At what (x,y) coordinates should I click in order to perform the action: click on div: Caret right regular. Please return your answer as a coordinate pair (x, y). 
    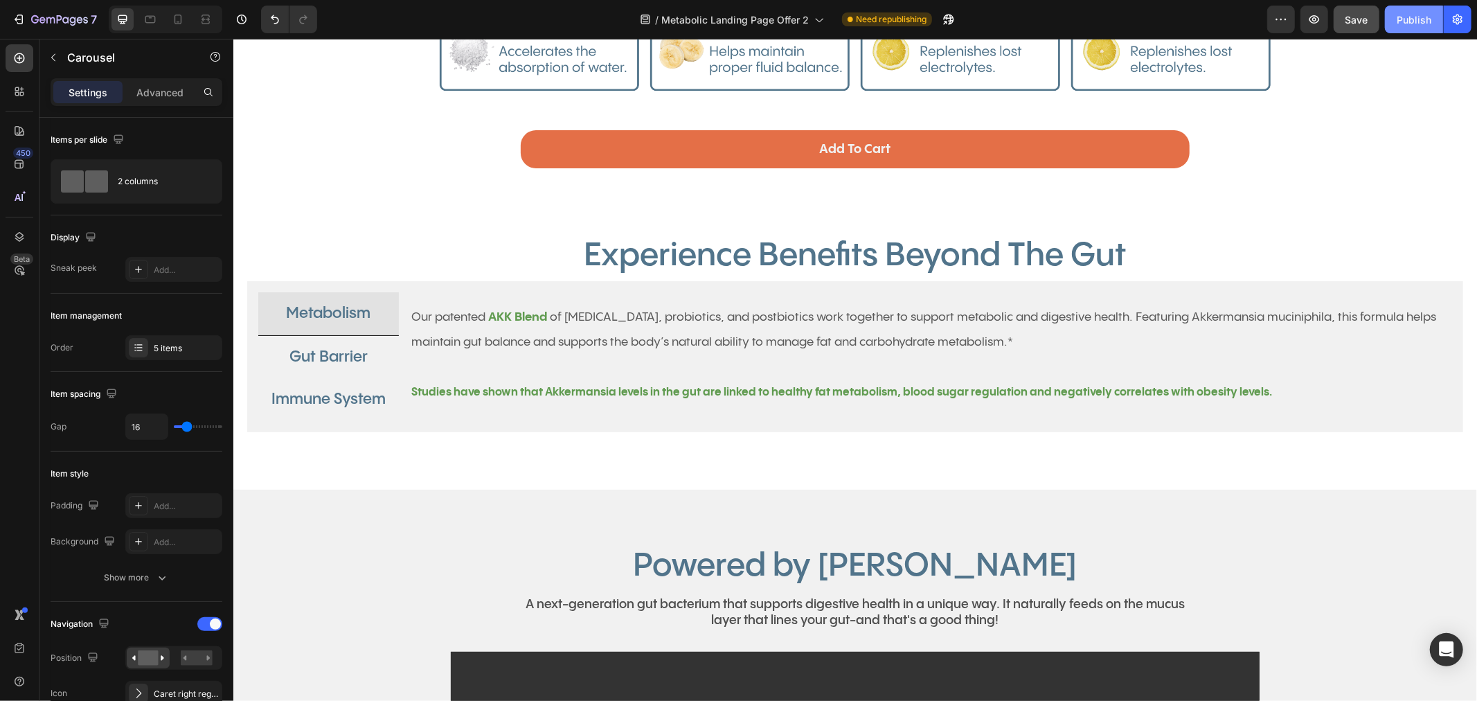
    Looking at the image, I should click on (186, 694).